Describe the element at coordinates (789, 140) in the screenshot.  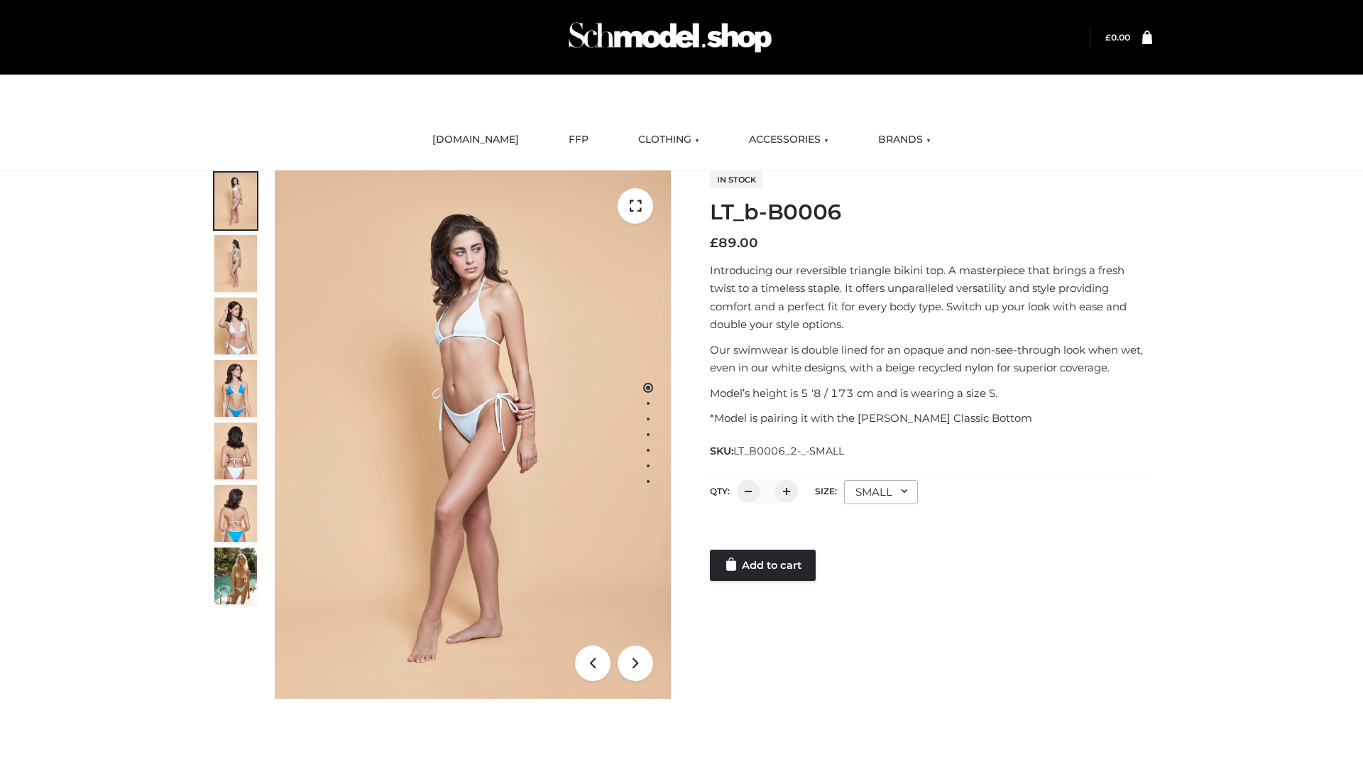
I see `a: ACCESSORIES` at that location.